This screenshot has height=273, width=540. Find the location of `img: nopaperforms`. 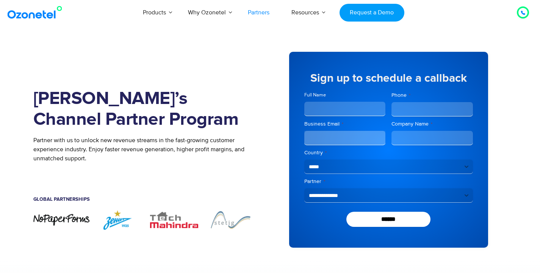

img: nopaperforms is located at coordinates (61, 220).